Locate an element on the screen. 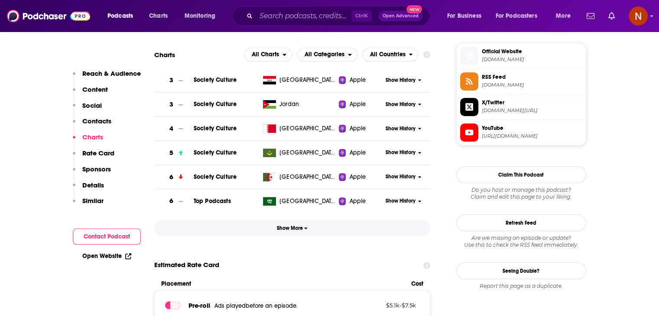  span: Bahrain is located at coordinates (308, 129).